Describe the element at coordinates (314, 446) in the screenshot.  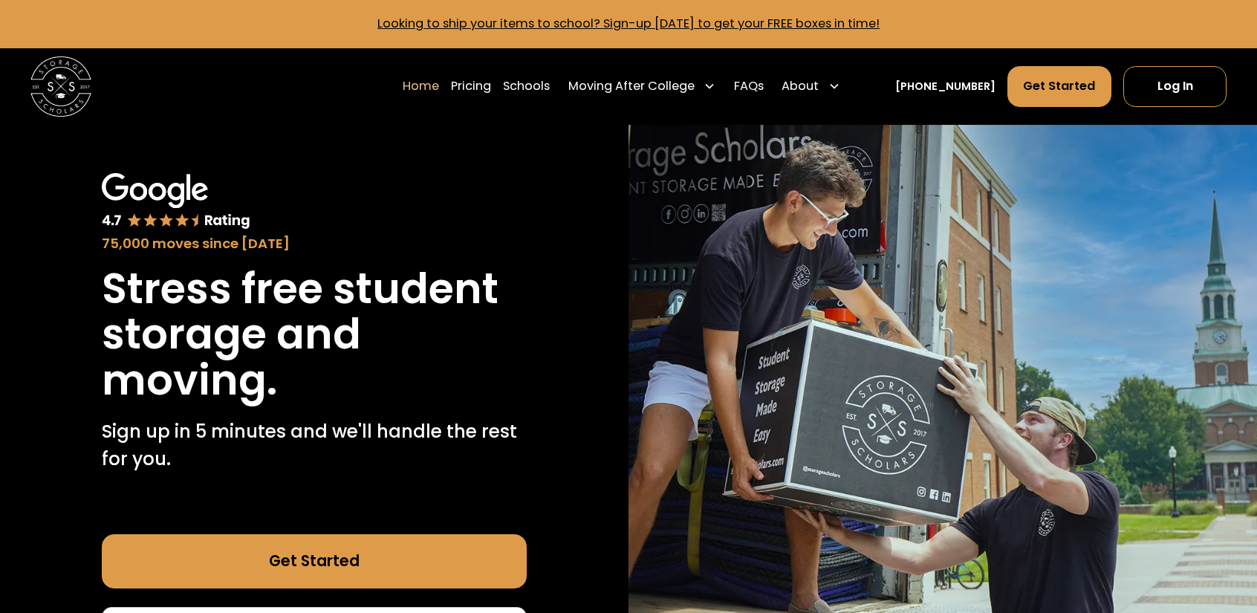
I see `p: Sign up in 5 minutes and we'll handle the rest for you.` at that location.